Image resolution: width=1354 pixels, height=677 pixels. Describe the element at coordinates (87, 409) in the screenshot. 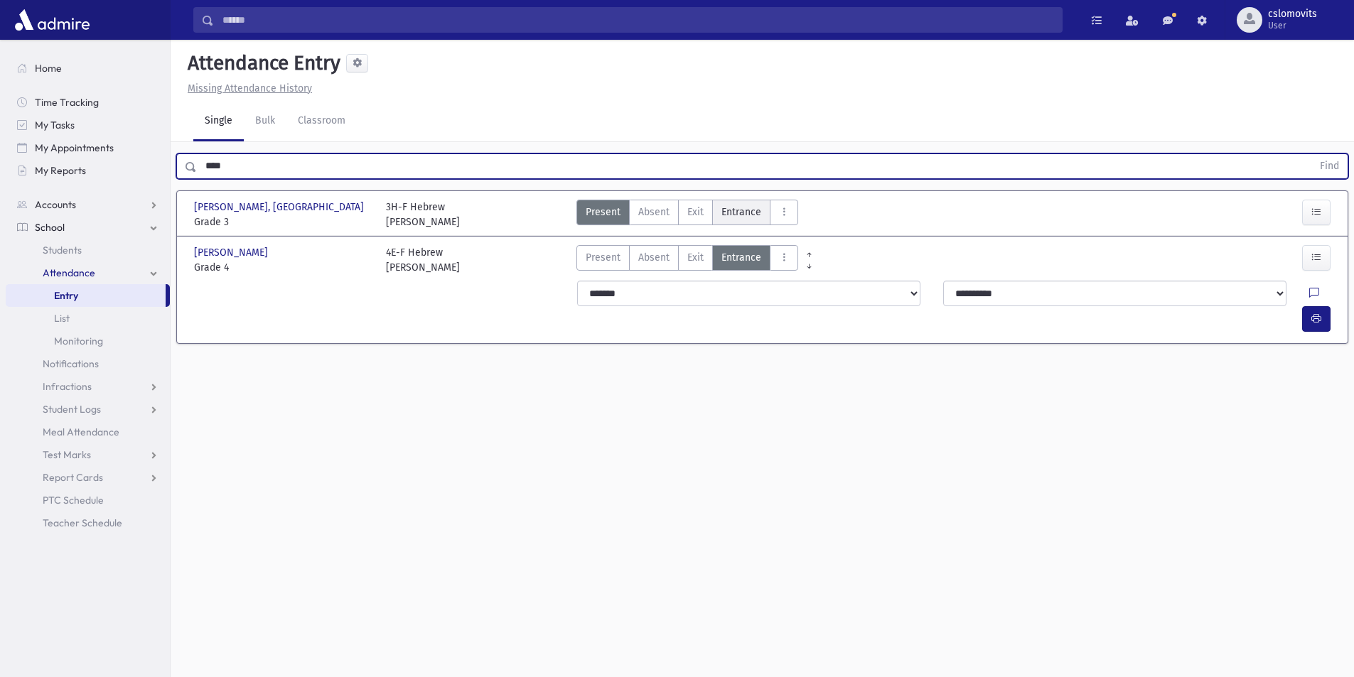

I see `a: Student Logs` at that location.